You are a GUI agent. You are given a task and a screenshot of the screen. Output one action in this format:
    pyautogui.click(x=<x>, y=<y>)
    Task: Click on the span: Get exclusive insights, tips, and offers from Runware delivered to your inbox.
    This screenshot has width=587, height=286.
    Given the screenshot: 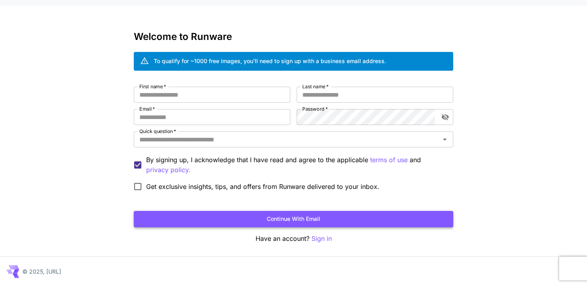 What is the action you would take?
    pyautogui.click(x=263, y=186)
    